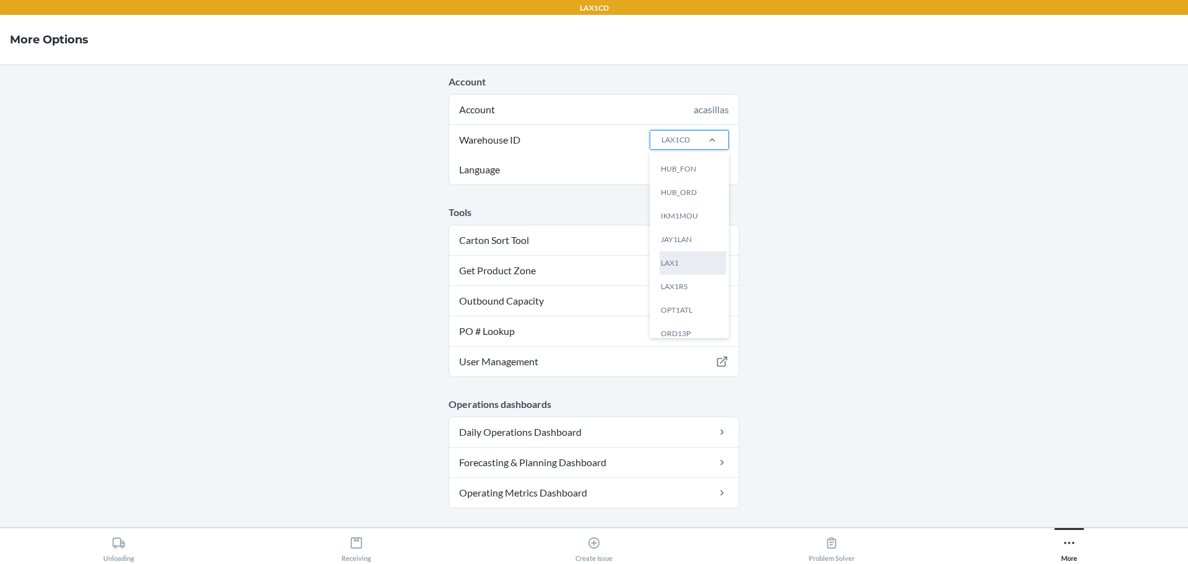 Image resolution: width=1188 pixels, height=564 pixels. I want to click on div: LAX1RS, so click(693, 287).